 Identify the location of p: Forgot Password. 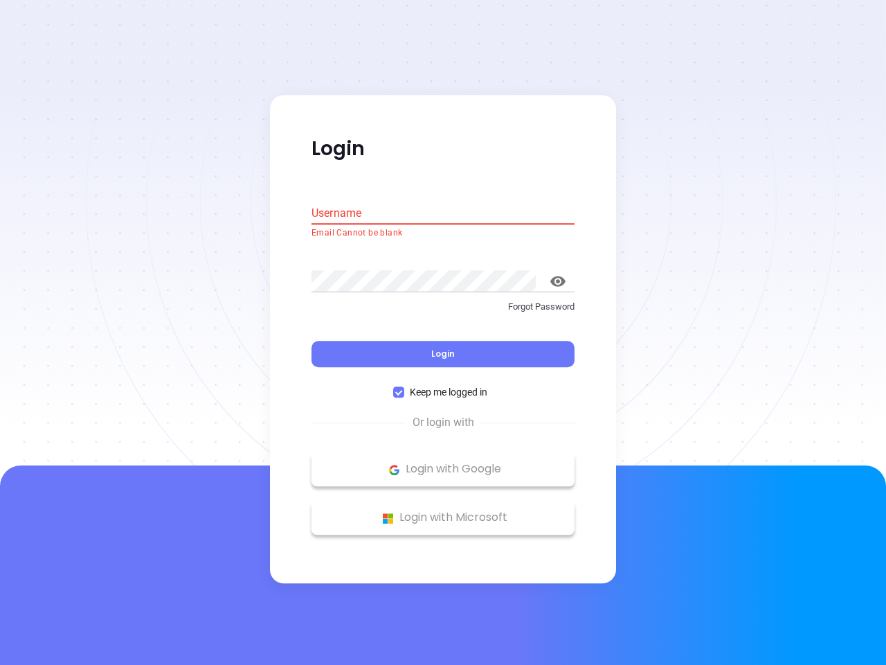
(443, 307).